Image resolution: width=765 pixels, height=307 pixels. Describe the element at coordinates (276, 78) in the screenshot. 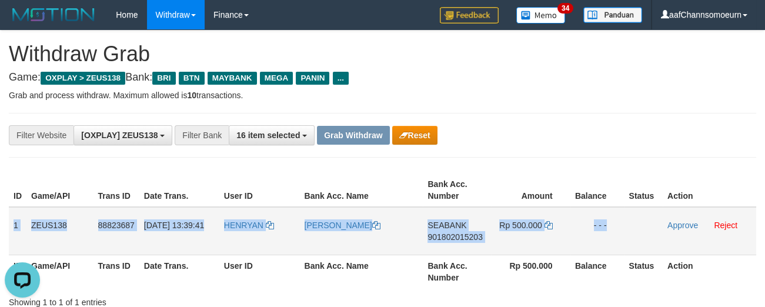

I see `span: MEGA` at that location.